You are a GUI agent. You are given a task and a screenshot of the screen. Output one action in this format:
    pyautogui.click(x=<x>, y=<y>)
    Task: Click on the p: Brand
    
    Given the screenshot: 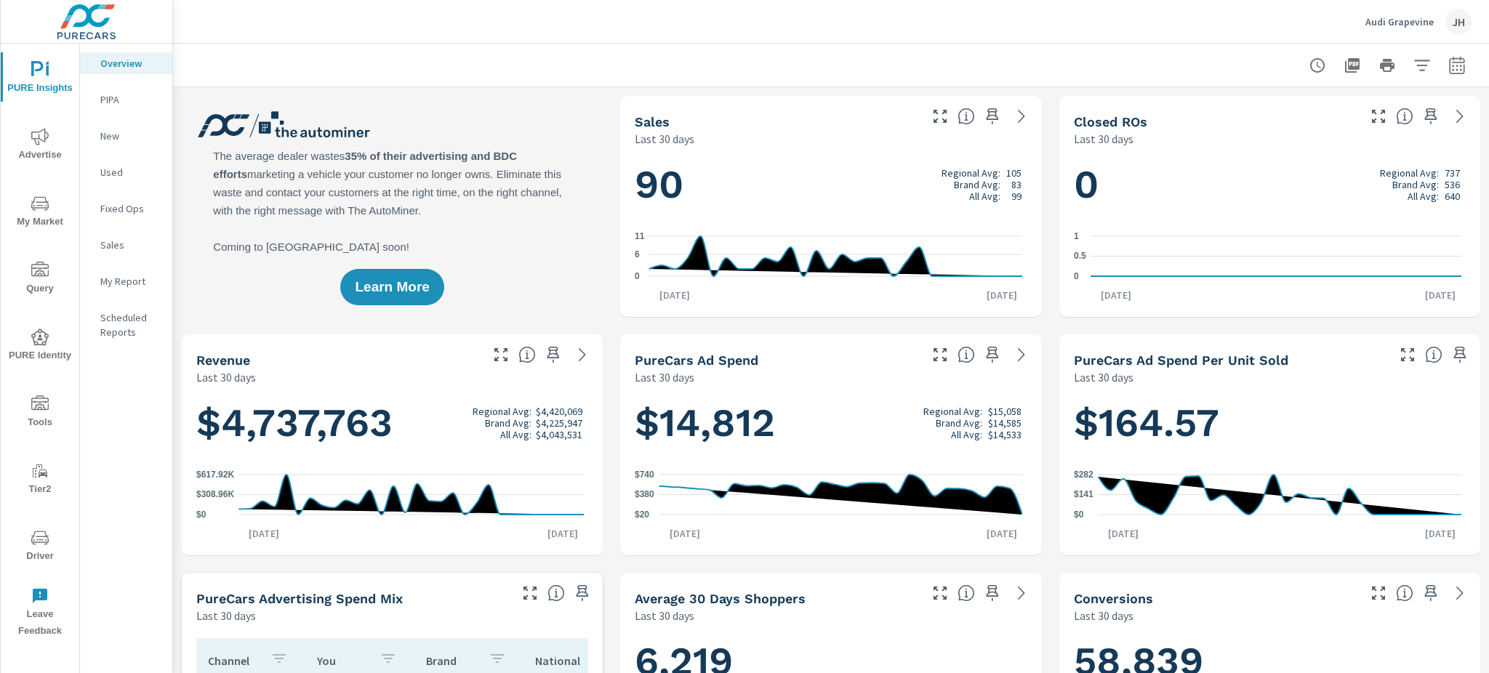 What is the action you would take?
    pyautogui.click(x=451, y=661)
    